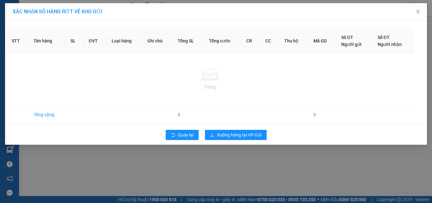 The image size is (432, 203). What do you see at coordinates (223, 41) in the screenshot?
I see `th: Tổng cước` at bounding box center [223, 41].